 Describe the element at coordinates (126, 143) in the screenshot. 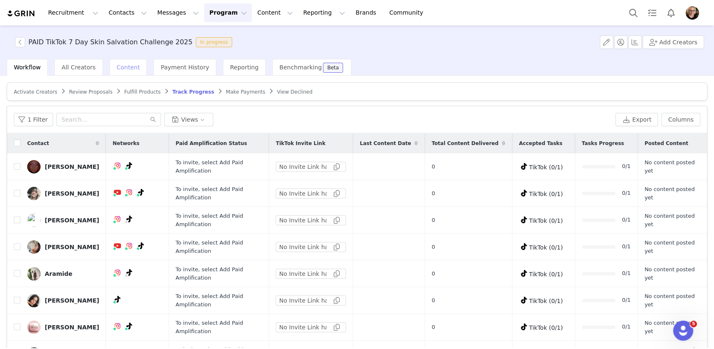

I see `span: Networks` at that location.